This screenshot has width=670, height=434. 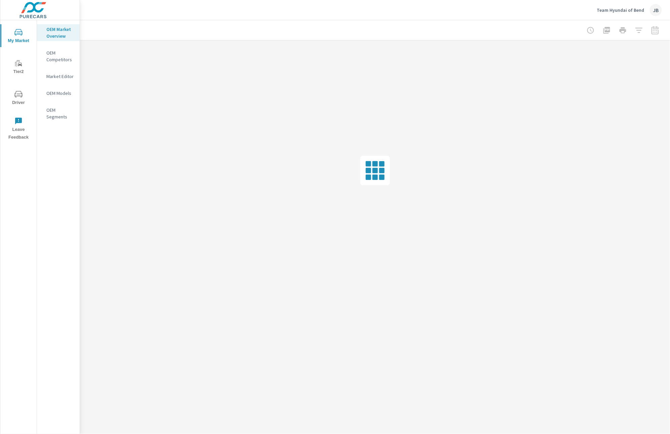 What do you see at coordinates (60, 33) in the screenshot?
I see `p: OEM Market Overview` at bounding box center [60, 33].